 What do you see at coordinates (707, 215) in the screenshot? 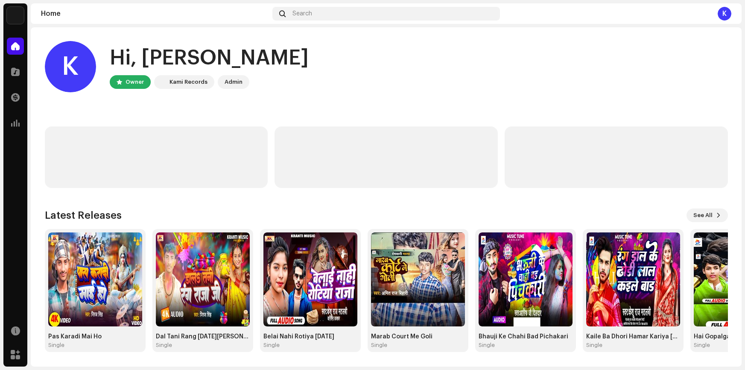
I see `button: See All` at bounding box center [707, 215].